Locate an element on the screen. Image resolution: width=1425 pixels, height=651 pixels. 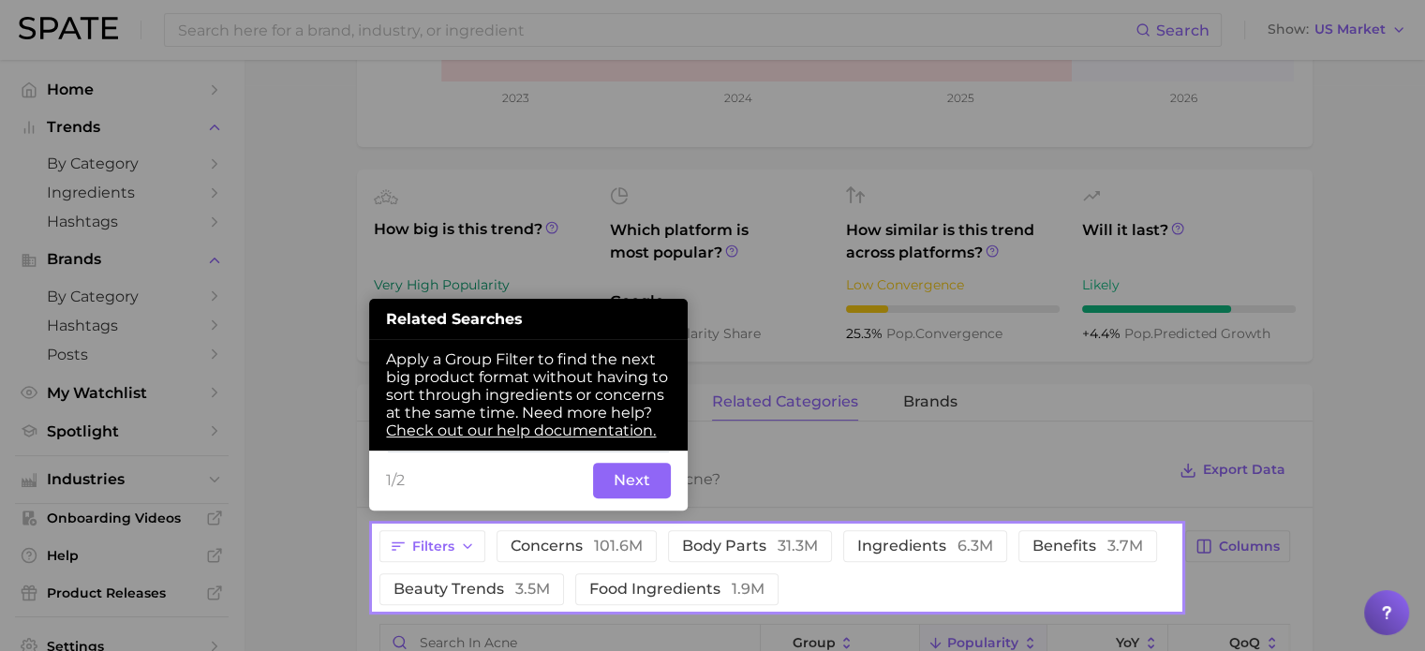
span: body parts is located at coordinates (749, 546).